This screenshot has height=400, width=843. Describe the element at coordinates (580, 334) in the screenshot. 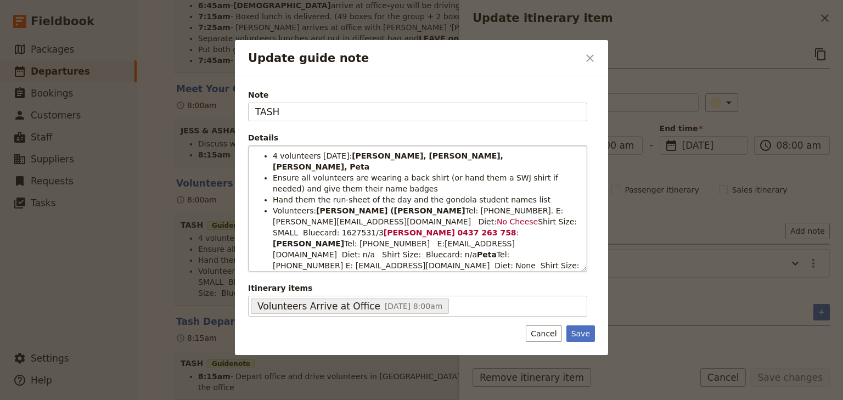

I see `button: Save` at that location.